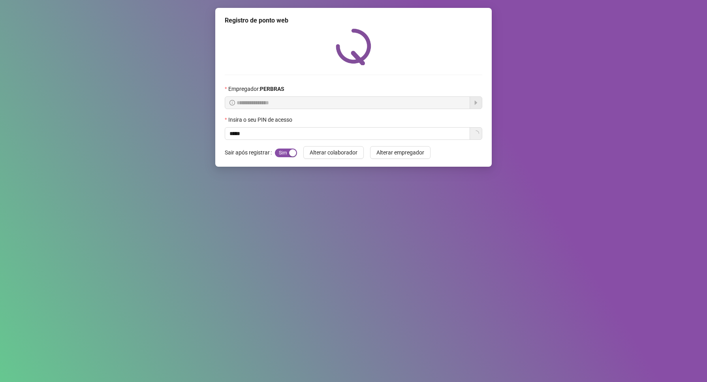 The width and height of the screenshot is (707, 382). I want to click on img: QRPoint, so click(353, 47).